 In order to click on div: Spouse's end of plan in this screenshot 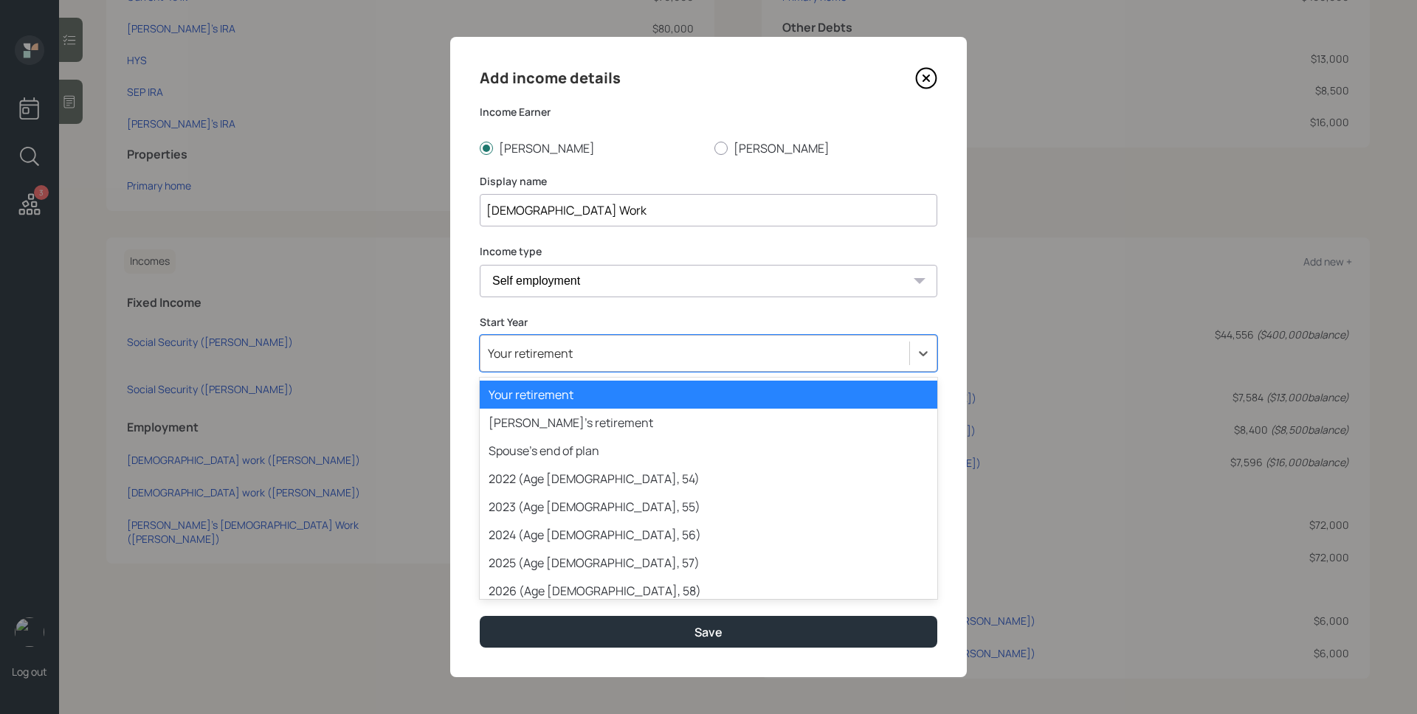, I will do `click(708, 451)`.